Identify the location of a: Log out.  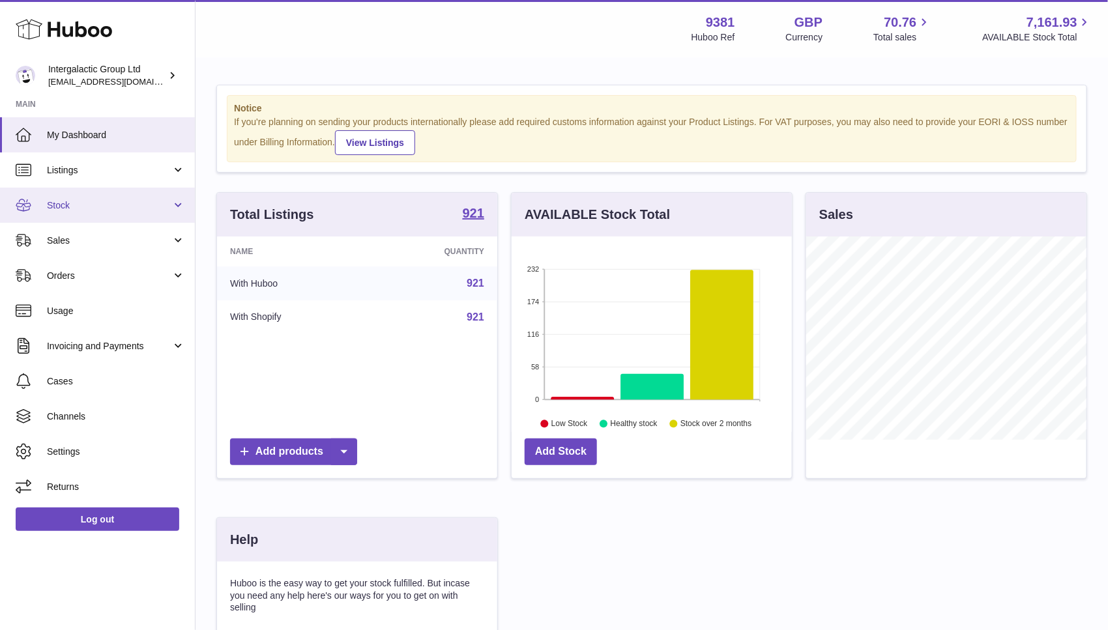
(97, 519).